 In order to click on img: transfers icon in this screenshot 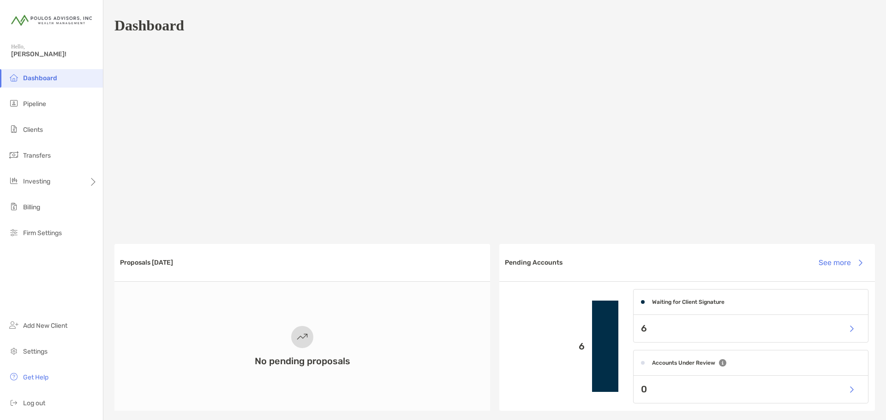, I will do `click(14, 155)`.